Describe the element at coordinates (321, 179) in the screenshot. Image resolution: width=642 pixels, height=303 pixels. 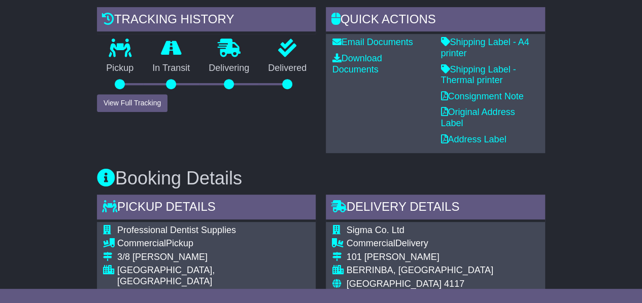
I see `h3: Booking Details` at that location.